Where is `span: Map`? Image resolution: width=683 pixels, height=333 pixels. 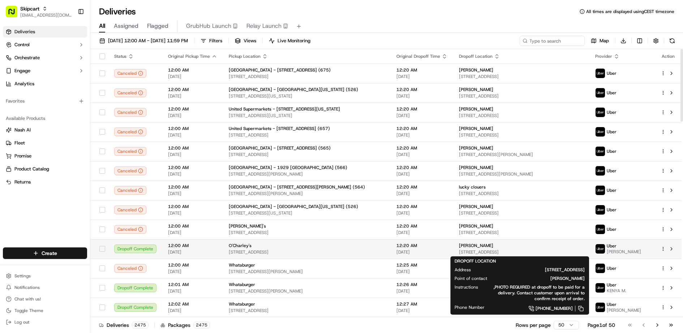 span: Map is located at coordinates (604, 41).